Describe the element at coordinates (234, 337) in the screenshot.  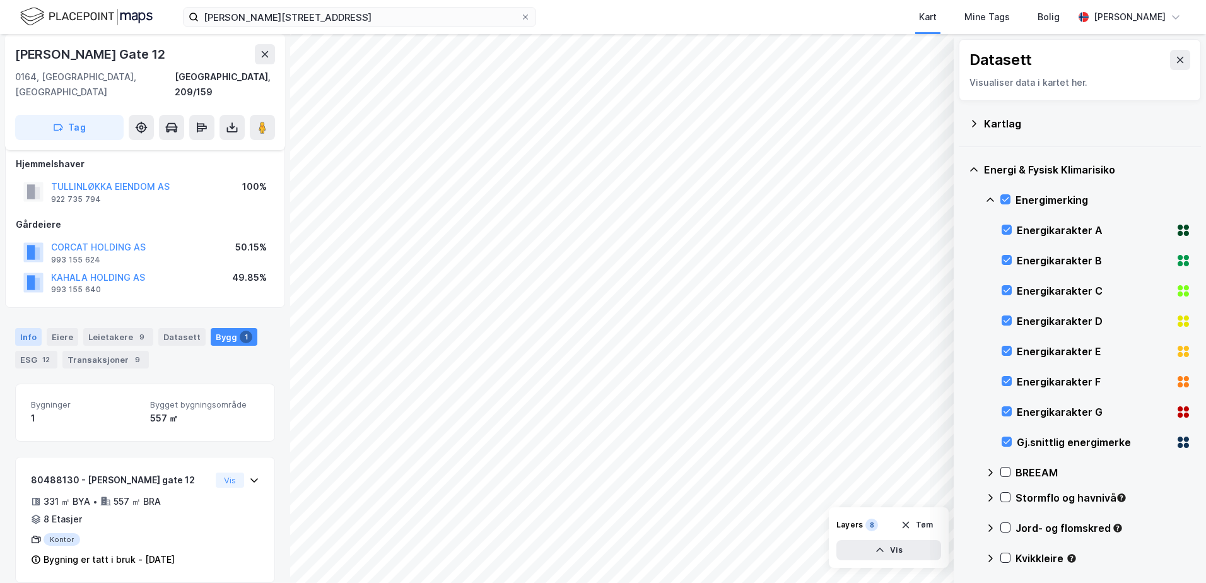
I see `div: Bygg` at that location.